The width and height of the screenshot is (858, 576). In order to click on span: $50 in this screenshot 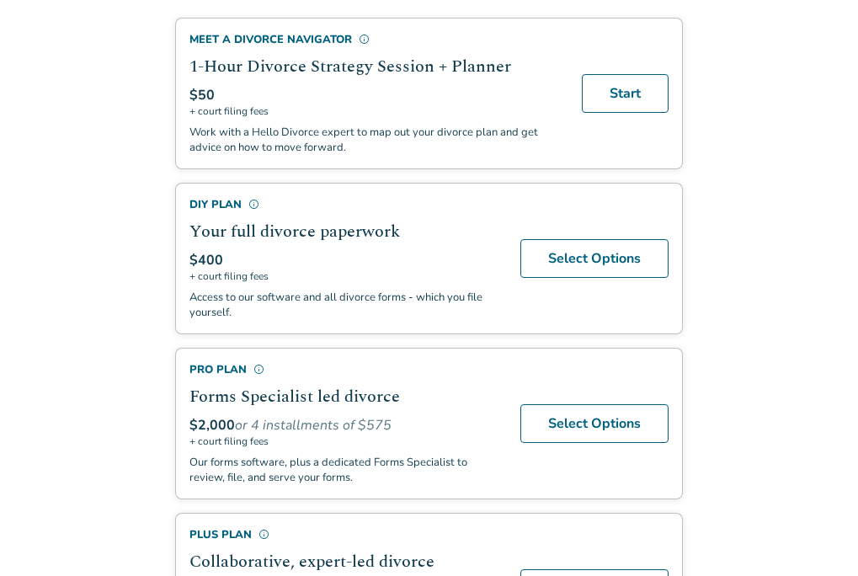, I will do `click(202, 95)`.